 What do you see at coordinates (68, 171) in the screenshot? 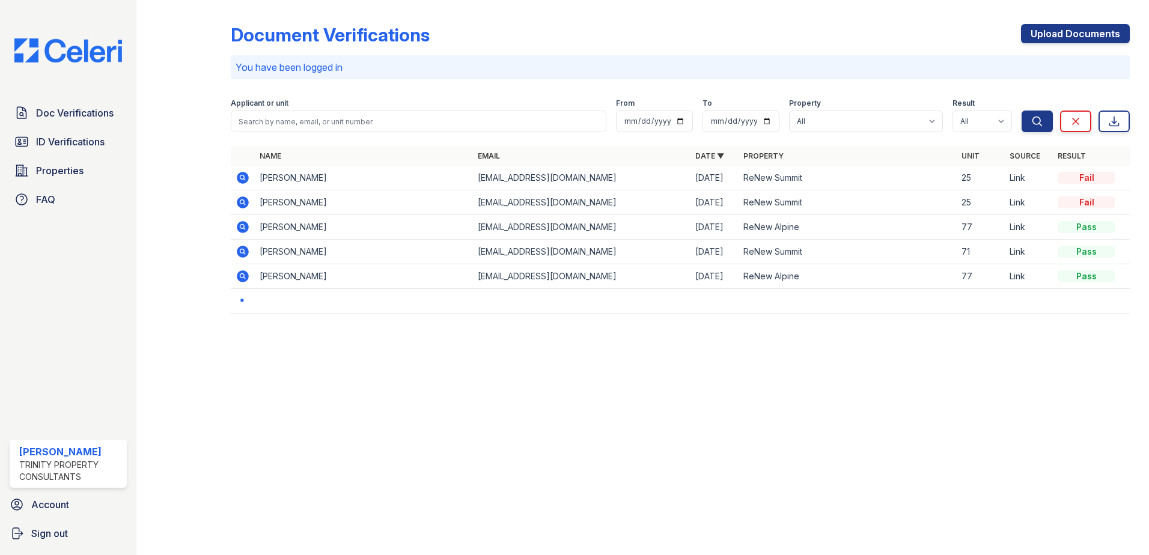
I see `a: Properties` at bounding box center [68, 171].